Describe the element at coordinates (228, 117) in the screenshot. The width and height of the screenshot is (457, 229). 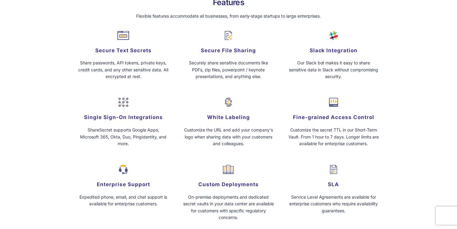
I see `h5: White Labeling` at that location.